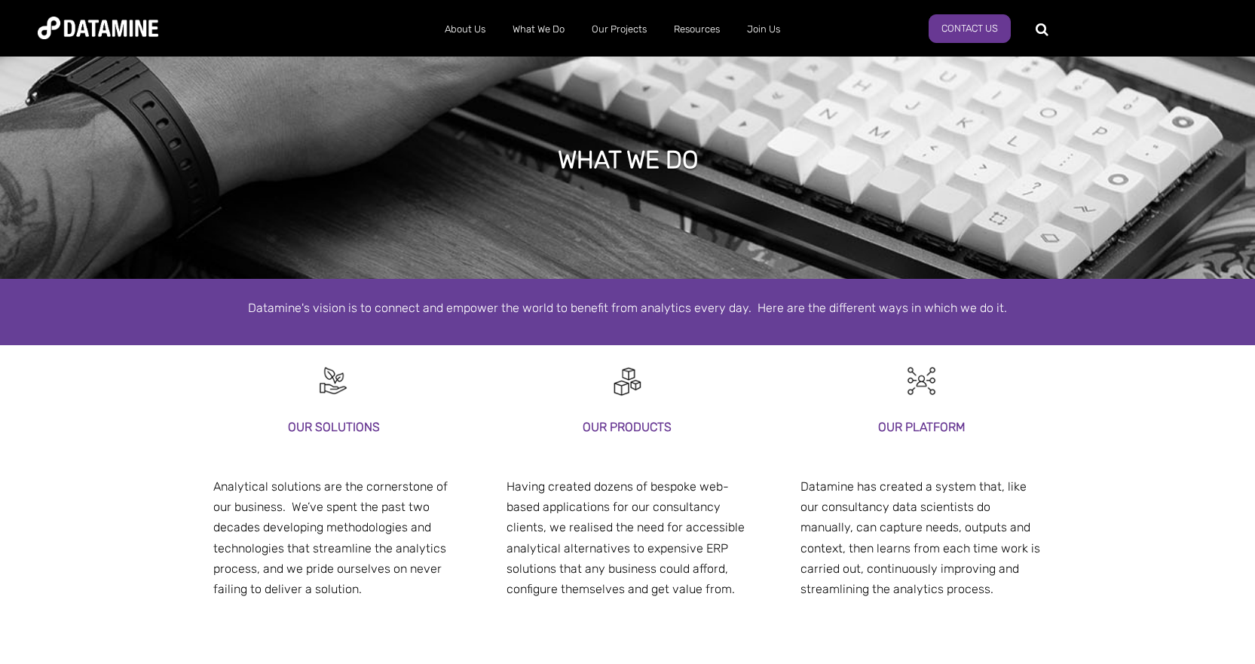  What do you see at coordinates (697, 29) in the screenshot?
I see `a: Resources` at bounding box center [697, 29].